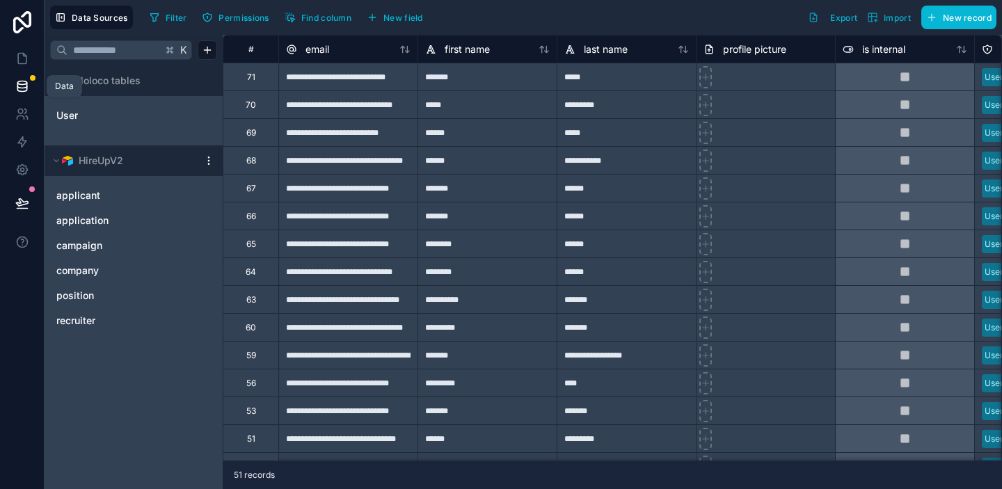  What do you see at coordinates (77, 271) in the screenshot?
I see `span: company` at bounding box center [77, 271].